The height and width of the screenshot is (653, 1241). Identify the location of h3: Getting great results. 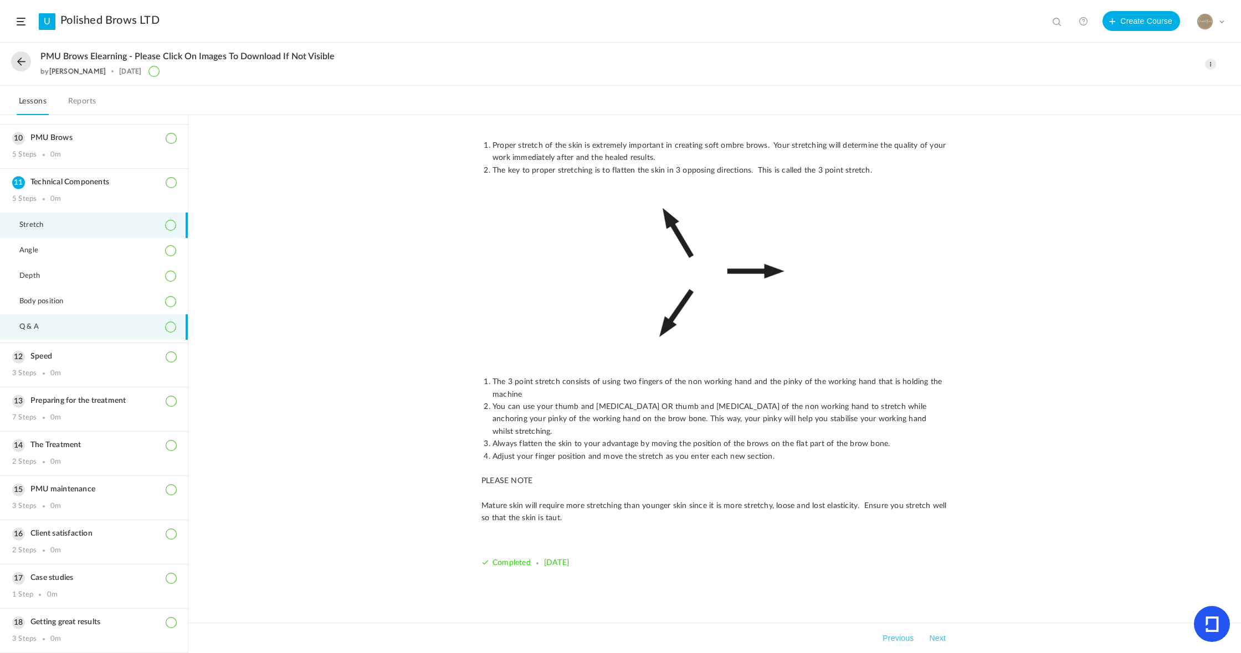
(94, 622).